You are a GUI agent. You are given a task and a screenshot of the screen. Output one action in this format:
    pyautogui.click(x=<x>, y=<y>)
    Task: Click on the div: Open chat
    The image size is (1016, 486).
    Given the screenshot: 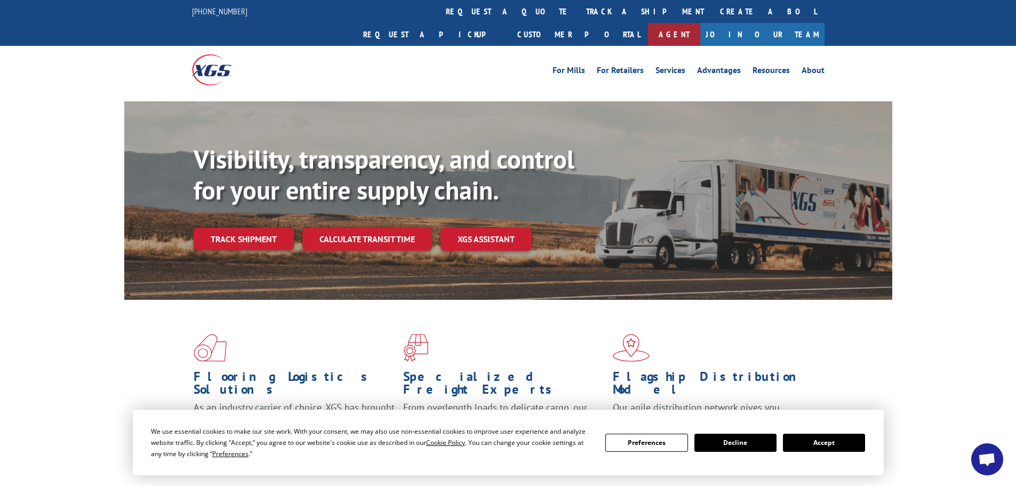 What is the action you would take?
    pyautogui.click(x=988, y=459)
    